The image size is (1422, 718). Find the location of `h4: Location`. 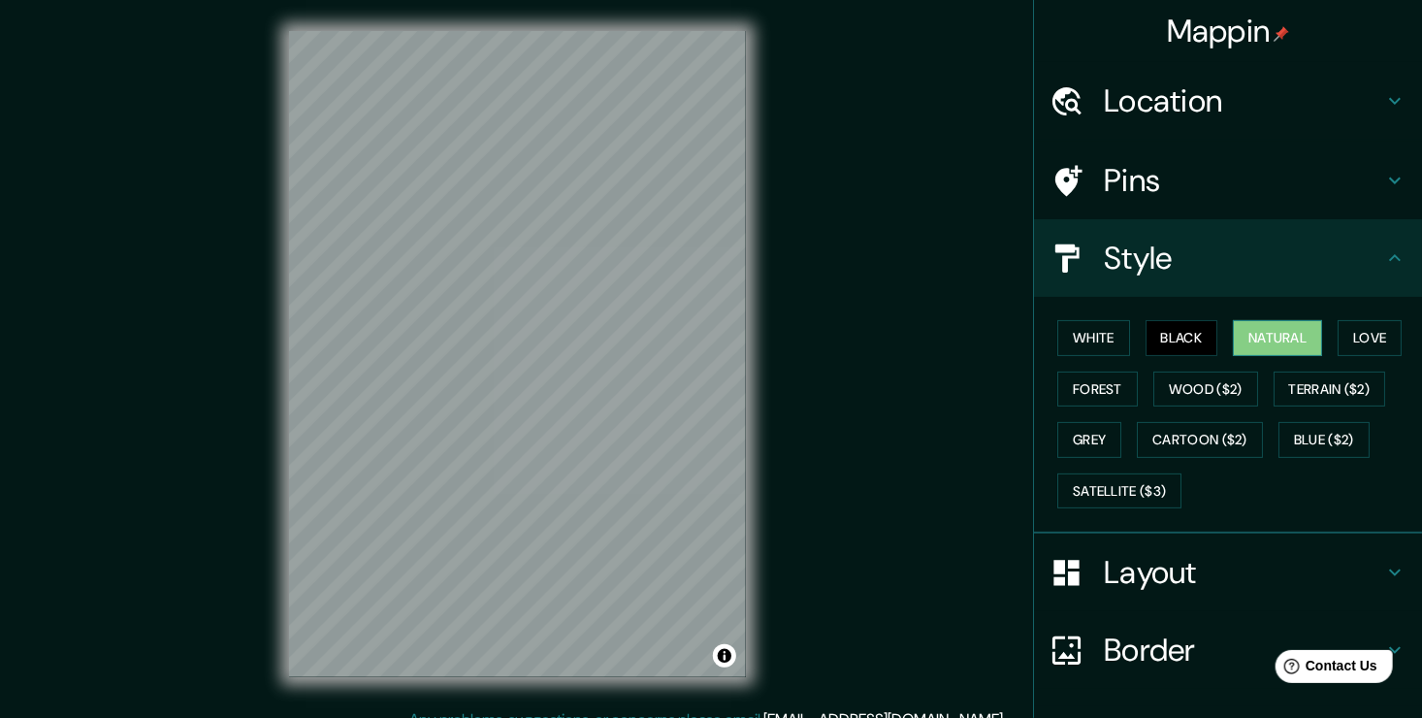

h4: Location is located at coordinates (1244, 101).